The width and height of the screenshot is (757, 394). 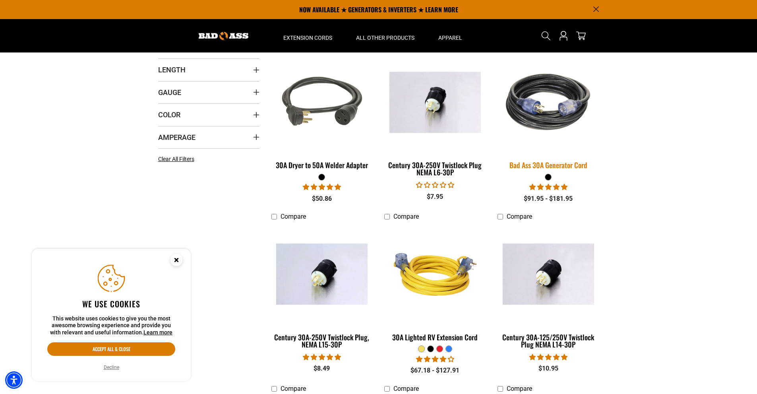 What do you see at coordinates (548, 274) in the screenshot?
I see `img: Century 30A-125/250V Twistlock Plug NEMA L14-30P` at bounding box center [548, 274].